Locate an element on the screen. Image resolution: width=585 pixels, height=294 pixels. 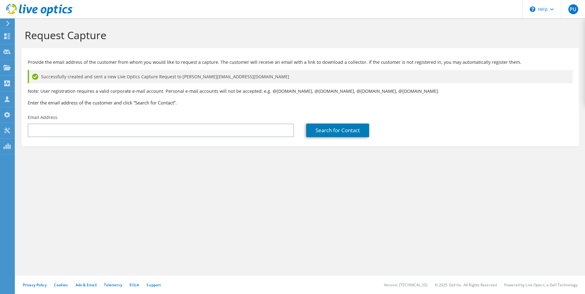
li: © 2025 Dell Inc. All Rights Reserved is located at coordinates (466, 285).